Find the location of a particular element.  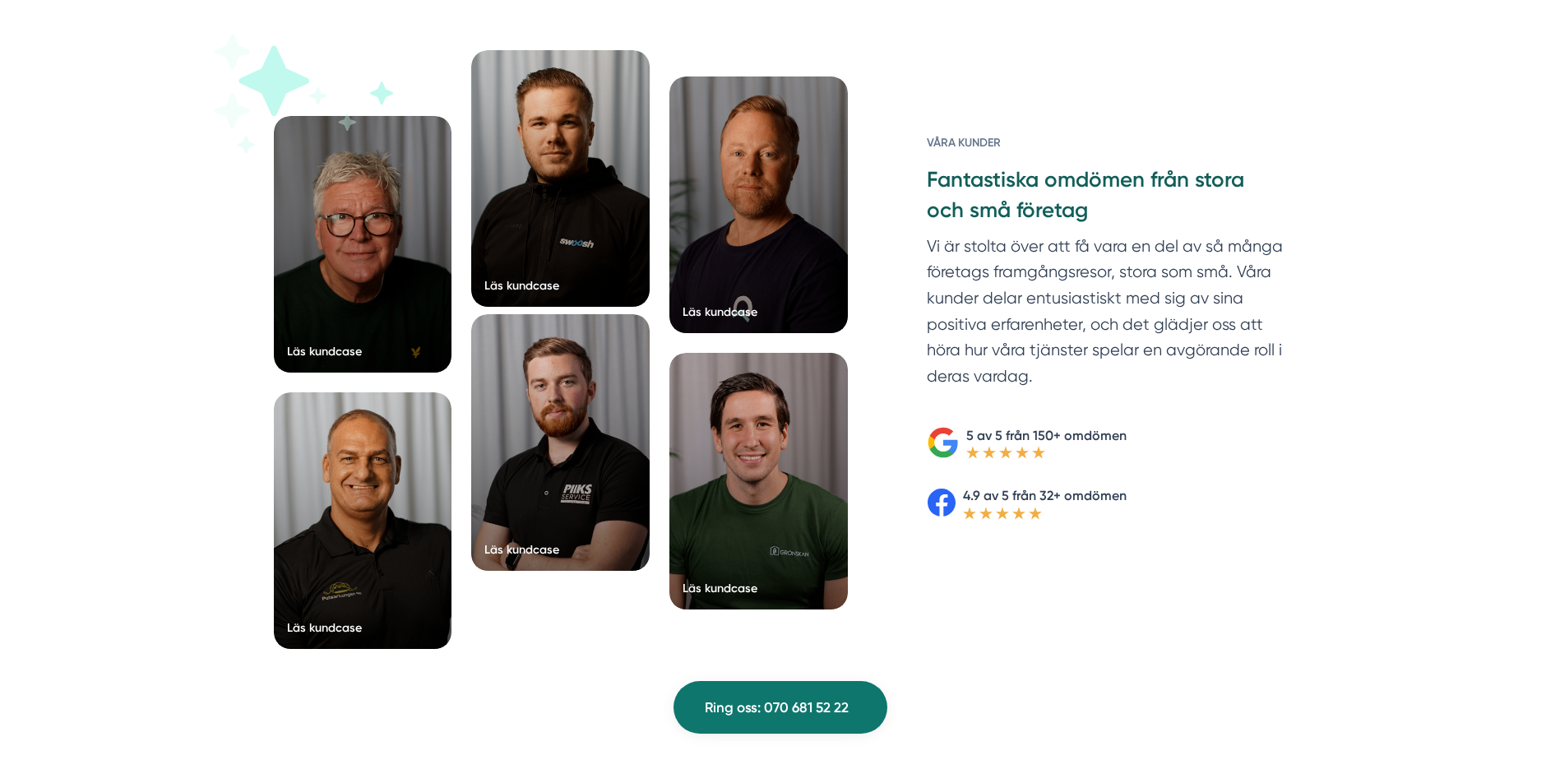

p: 5 av 5 från 150+ omdömen is located at coordinates (1046, 435).